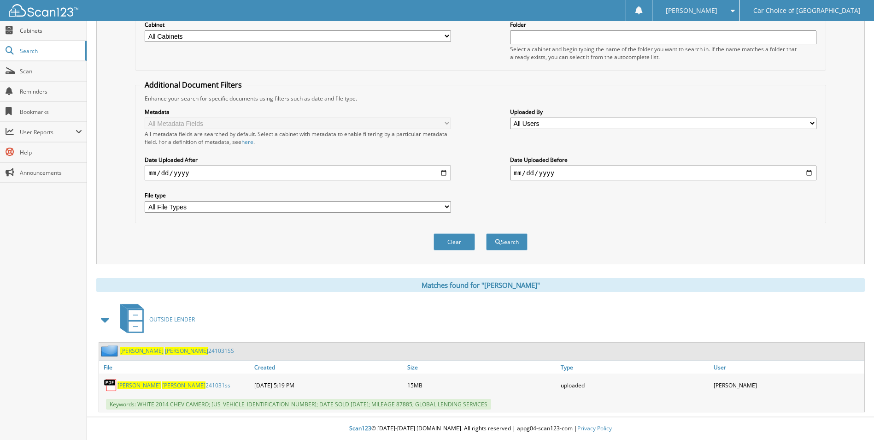  I want to click on img: PDF.png, so click(111, 385).